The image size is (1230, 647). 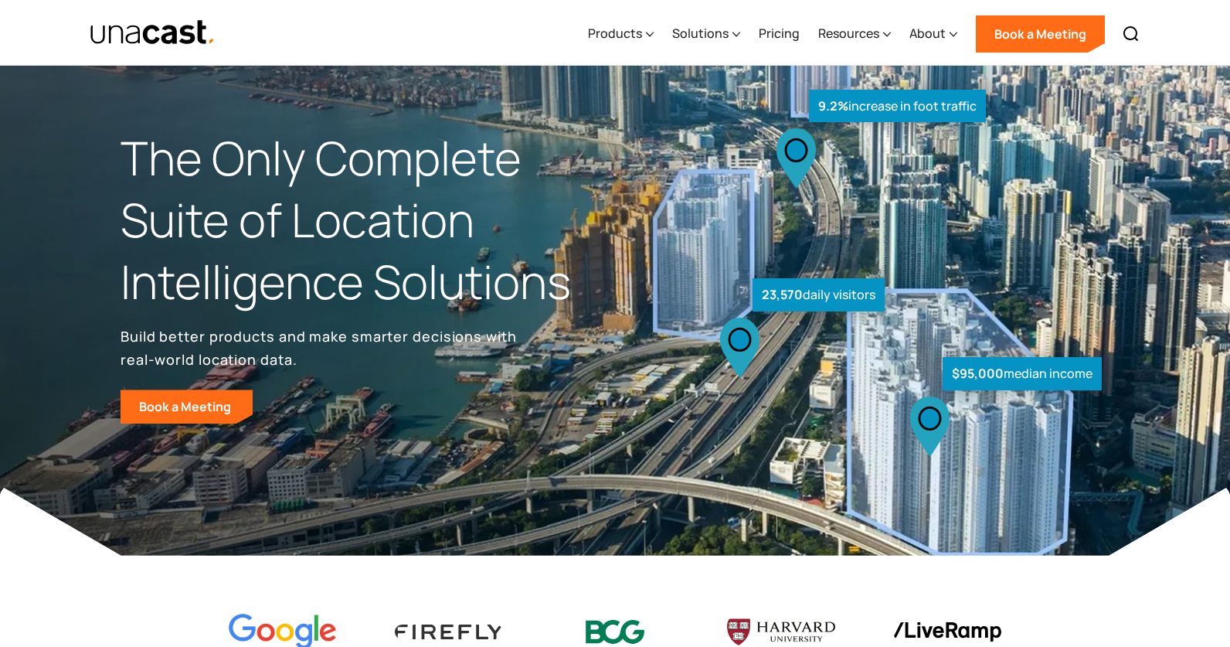 What do you see at coordinates (152, 32) in the screenshot?
I see `a: home` at bounding box center [152, 32].